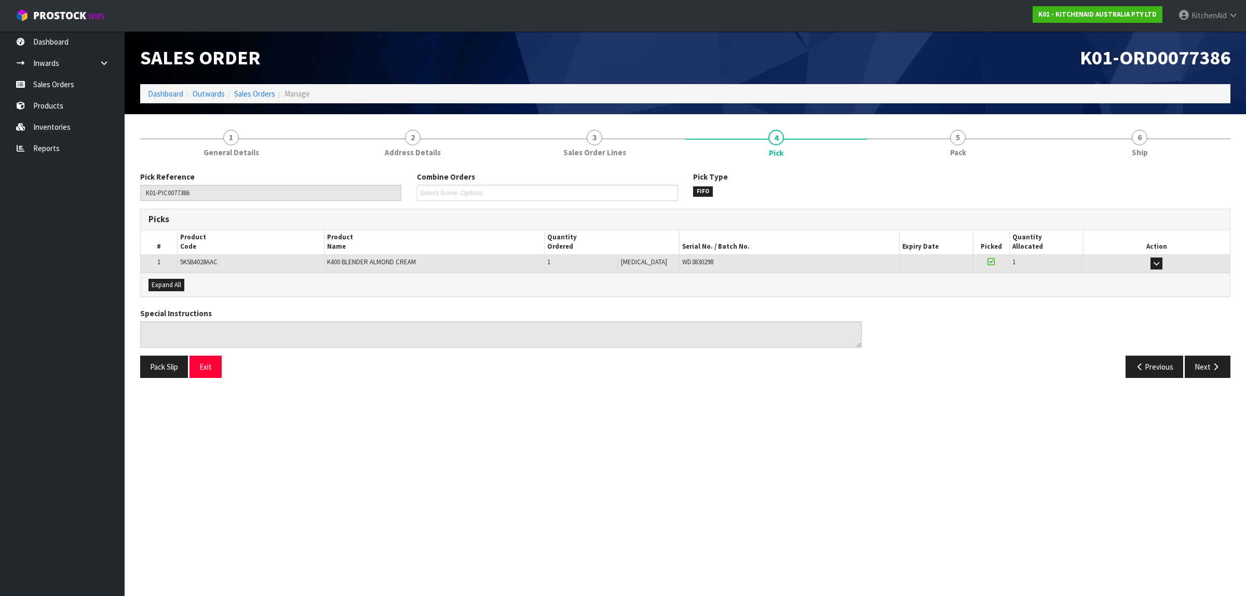 The image size is (1246, 596). I want to click on span: Expand All, so click(166, 284).